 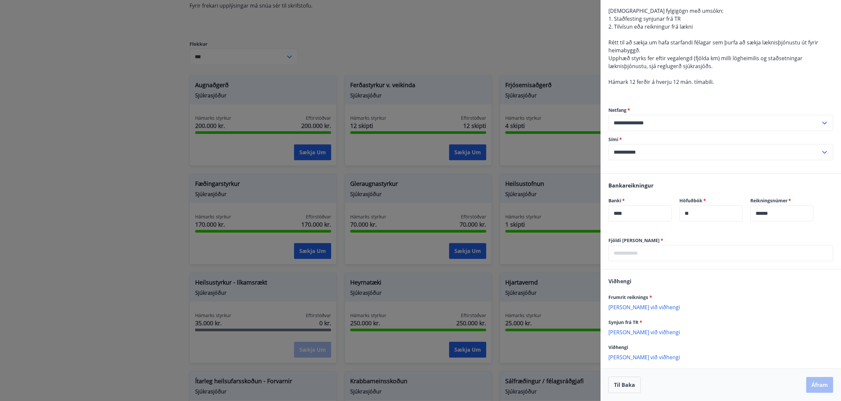 I want to click on span: Rétt til að sækja um hafa starfandi félagar sem þurfa að sækja læknisþjónustu út fyrir heimabyggð., so click(x=713, y=46).